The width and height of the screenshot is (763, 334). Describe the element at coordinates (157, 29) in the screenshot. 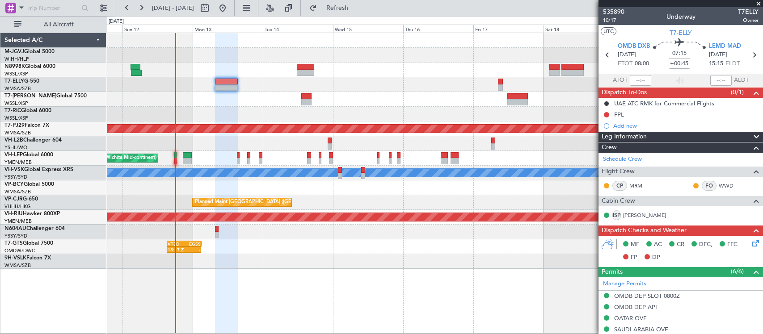

I see `div: Sun 12` at that location.